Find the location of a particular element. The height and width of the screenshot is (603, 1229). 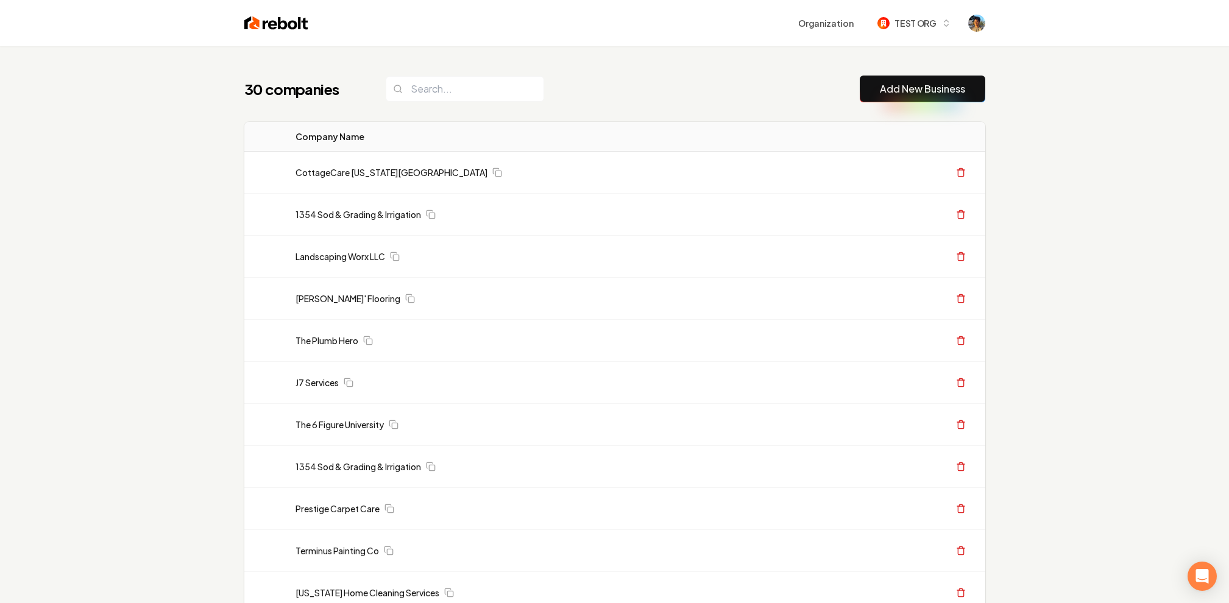

a: Add New Business is located at coordinates (922, 89).